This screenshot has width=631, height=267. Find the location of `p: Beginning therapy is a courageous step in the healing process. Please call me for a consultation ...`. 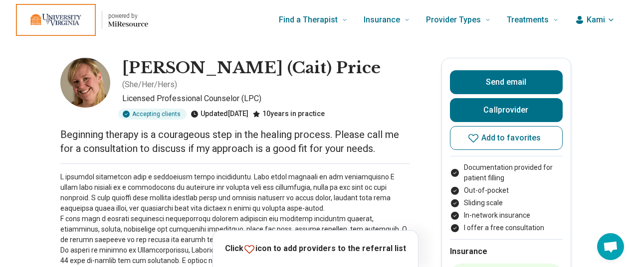

p: Beginning therapy is a courageous step in the healing process. Please call me for a consultation ... is located at coordinates (235, 142).